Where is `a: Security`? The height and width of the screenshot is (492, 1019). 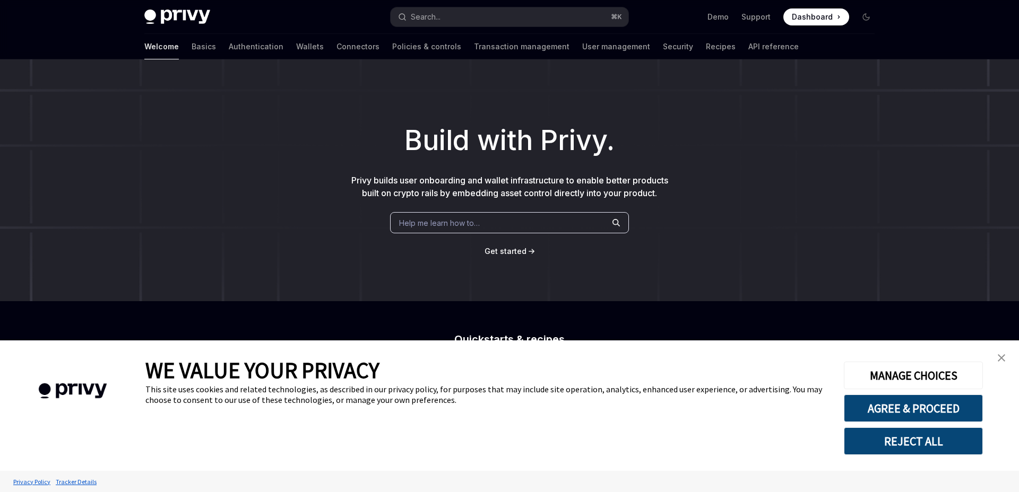 a: Security is located at coordinates (678, 47).